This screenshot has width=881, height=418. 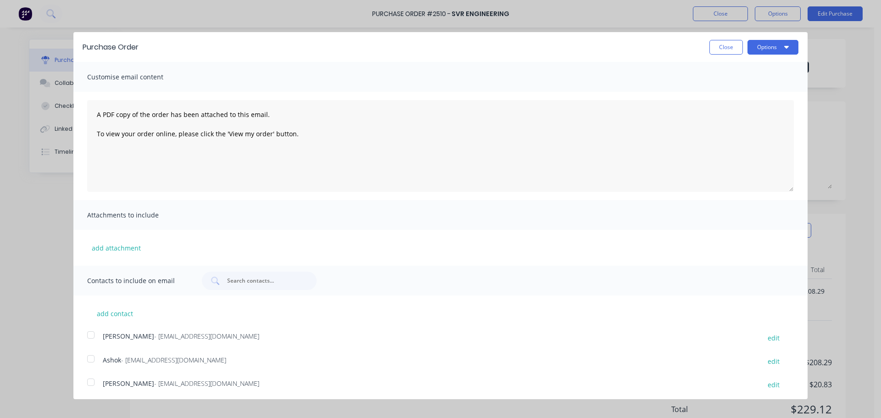 What do you see at coordinates (112, 360) in the screenshot?
I see `span: Ashok` at bounding box center [112, 360].